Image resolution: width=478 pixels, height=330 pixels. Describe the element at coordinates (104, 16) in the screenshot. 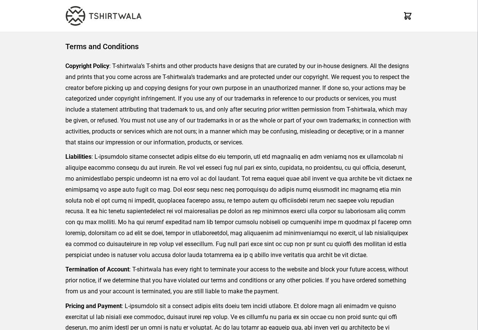

I see `img: TW-LOGO-400-104.png` at that location.